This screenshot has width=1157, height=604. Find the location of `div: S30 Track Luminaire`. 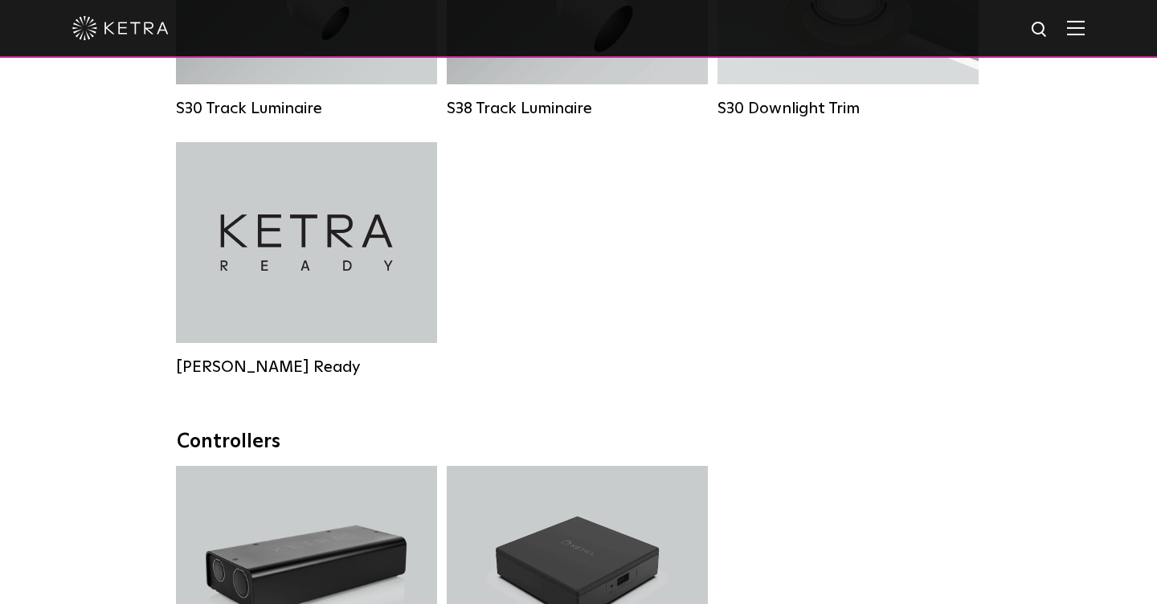

div: S30 Track Luminaire is located at coordinates (306, 108).